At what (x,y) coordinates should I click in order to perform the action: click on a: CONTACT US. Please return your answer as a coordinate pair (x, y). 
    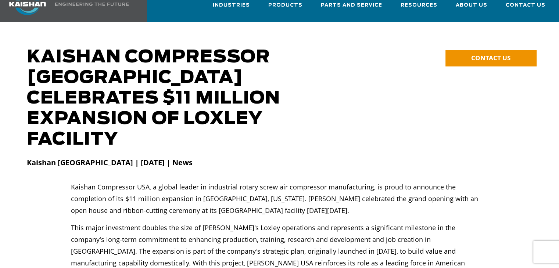
    Looking at the image, I should click on (491, 58).